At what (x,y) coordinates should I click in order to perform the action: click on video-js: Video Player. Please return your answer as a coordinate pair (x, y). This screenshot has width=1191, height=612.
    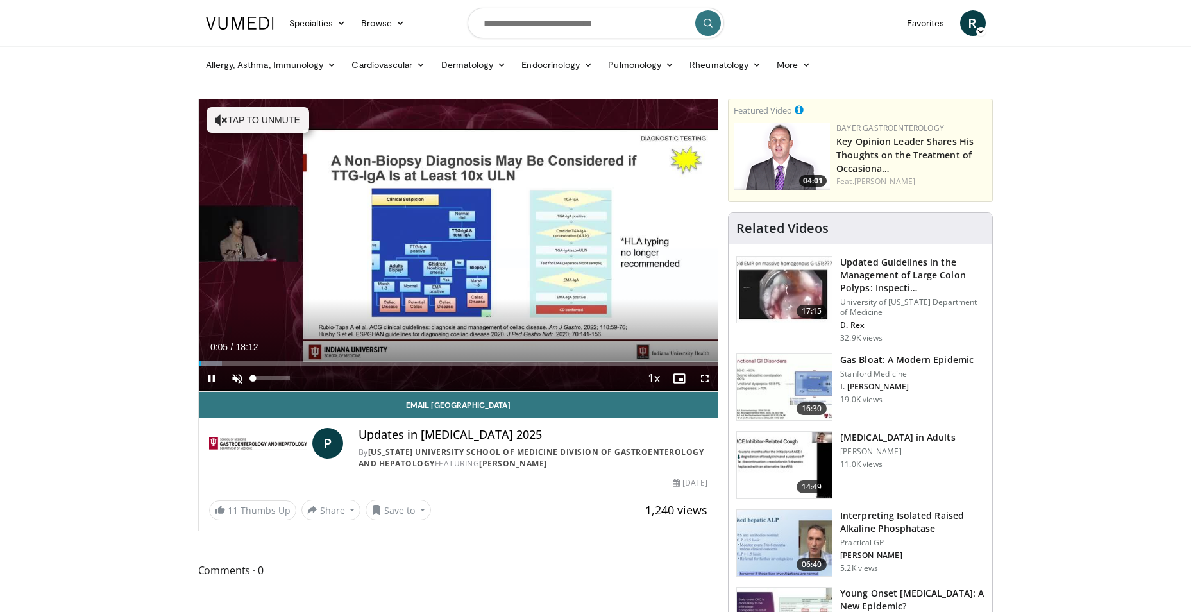
    Looking at the image, I should click on (459, 246).